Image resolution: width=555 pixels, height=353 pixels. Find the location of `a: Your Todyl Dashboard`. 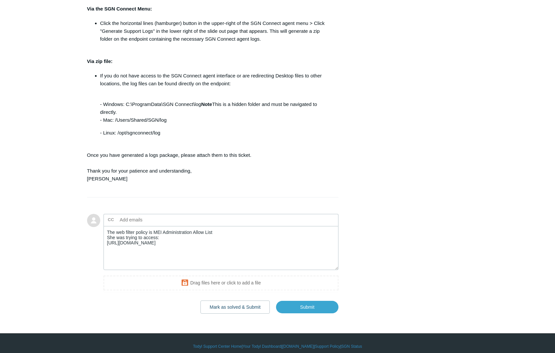

a: Your Todyl Dashboard is located at coordinates (261, 347).